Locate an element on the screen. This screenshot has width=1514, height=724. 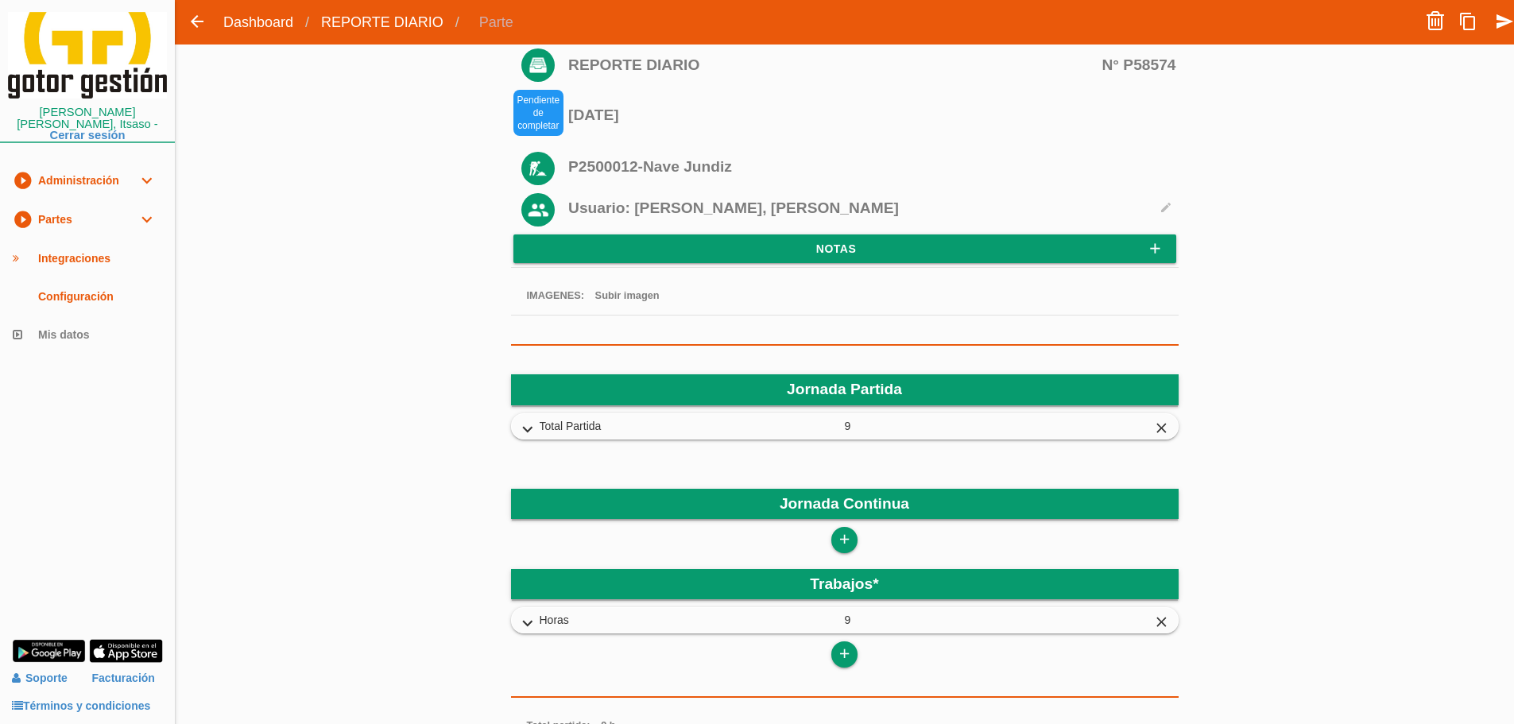
span: REPORTE DIARIO is located at coordinates (872, 64).